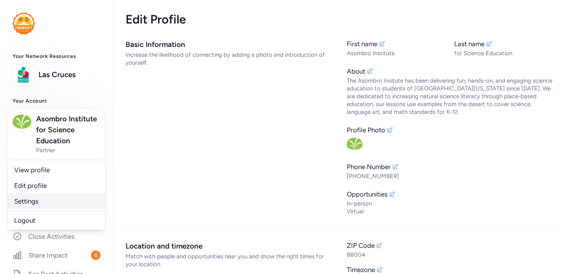 The width and height of the screenshot is (568, 274). Describe the element at coordinates (451, 212) in the screenshot. I see `div: Virtual` at that location.